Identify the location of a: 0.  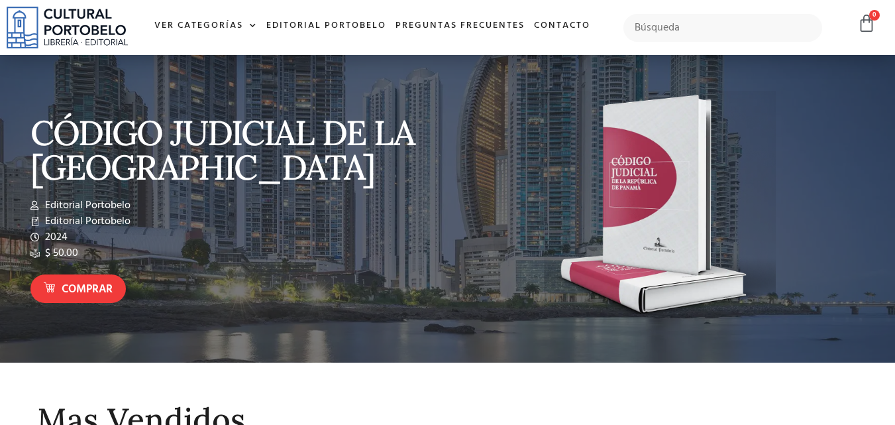
(867, 23).